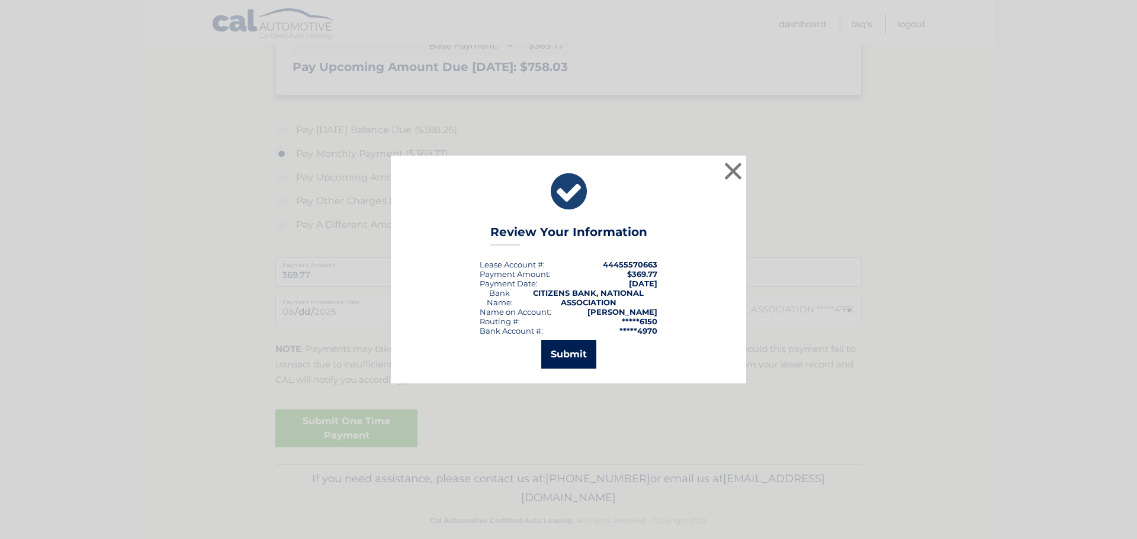 Image resolution: width=1137 pixels, height=539 pixels. What do you see at coordinates (511, 331) in the screenshot?
I see `div: Bank Account #:` at bounding box center [511, 331].